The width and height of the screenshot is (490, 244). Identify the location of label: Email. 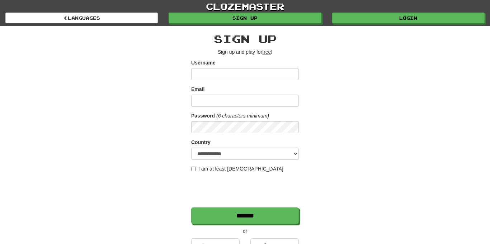
(198, 89).